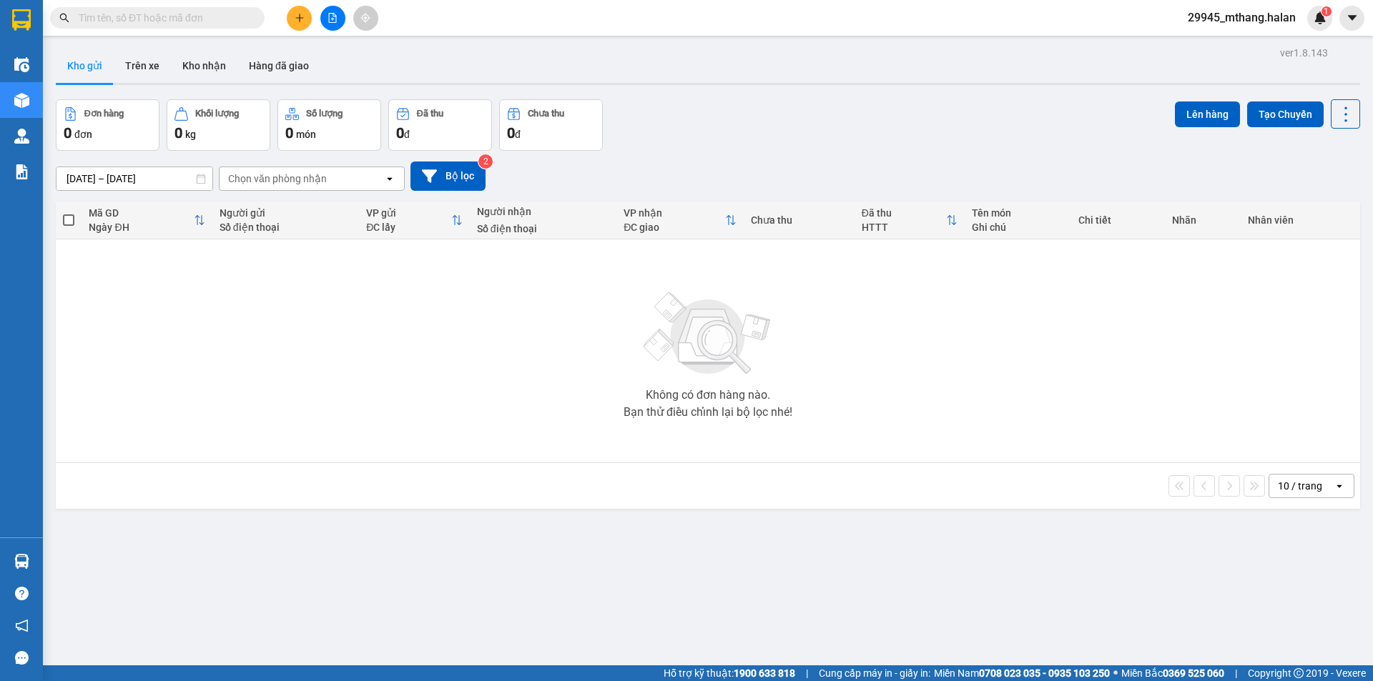  I want to click on button: Kho nhận, so click(204, 66).